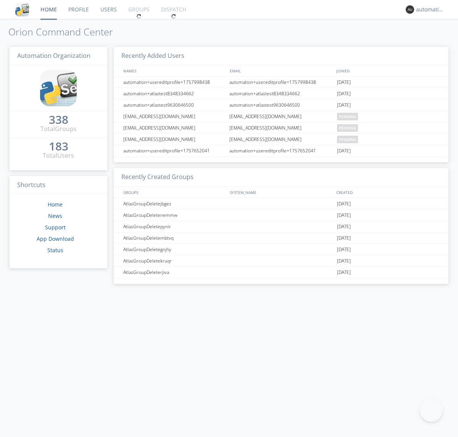 The height and width of the screenshot is (437, 458). Describe the element at coordinates (55, 227) in the screenshot. I see `a: Support` at that location.